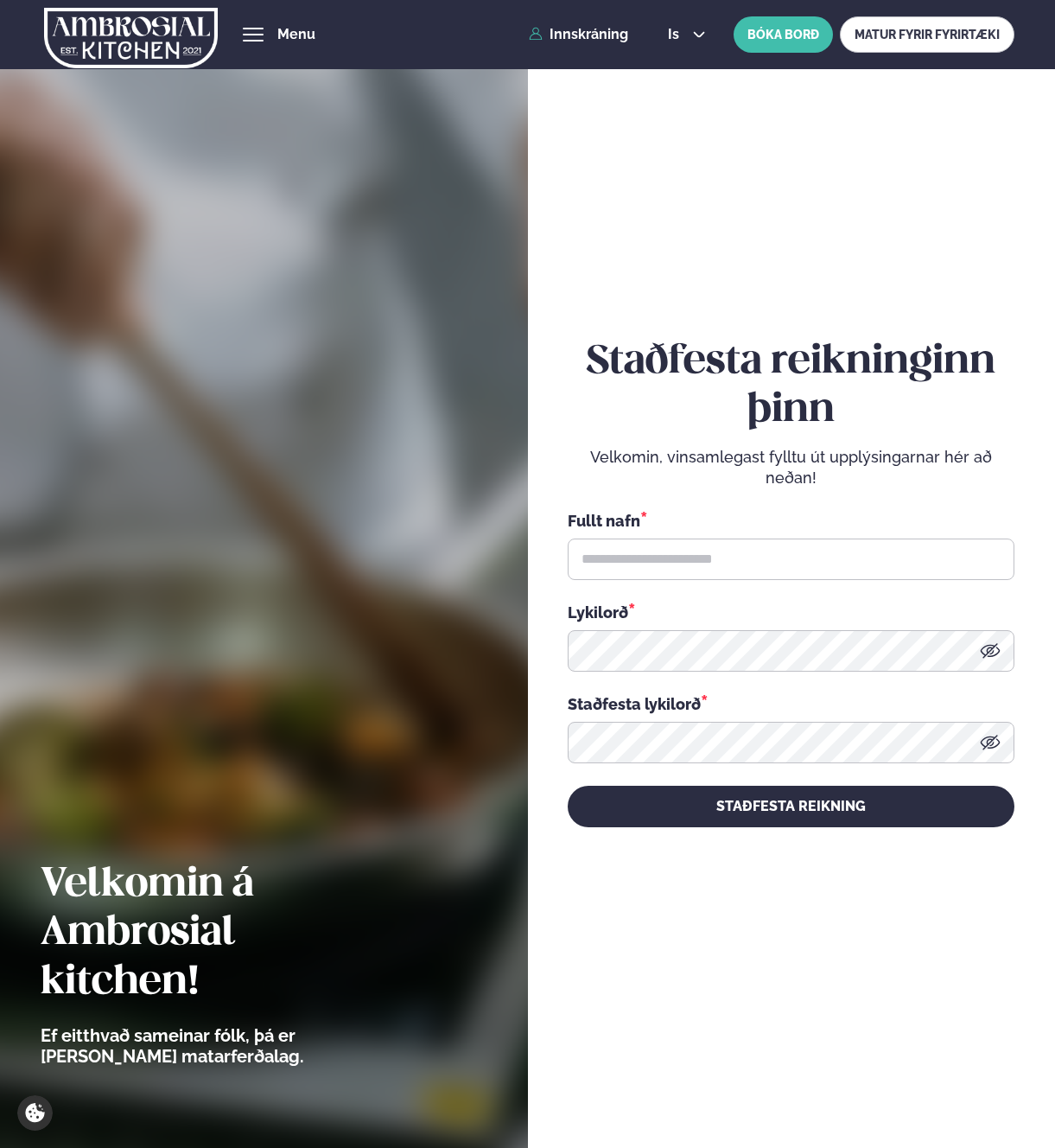 The image size is (1055, 1148). What do you see at coordinates (35, 1112) in the screenshot?
I see `a: Cookie settings` at bounding box center [35, 1112].